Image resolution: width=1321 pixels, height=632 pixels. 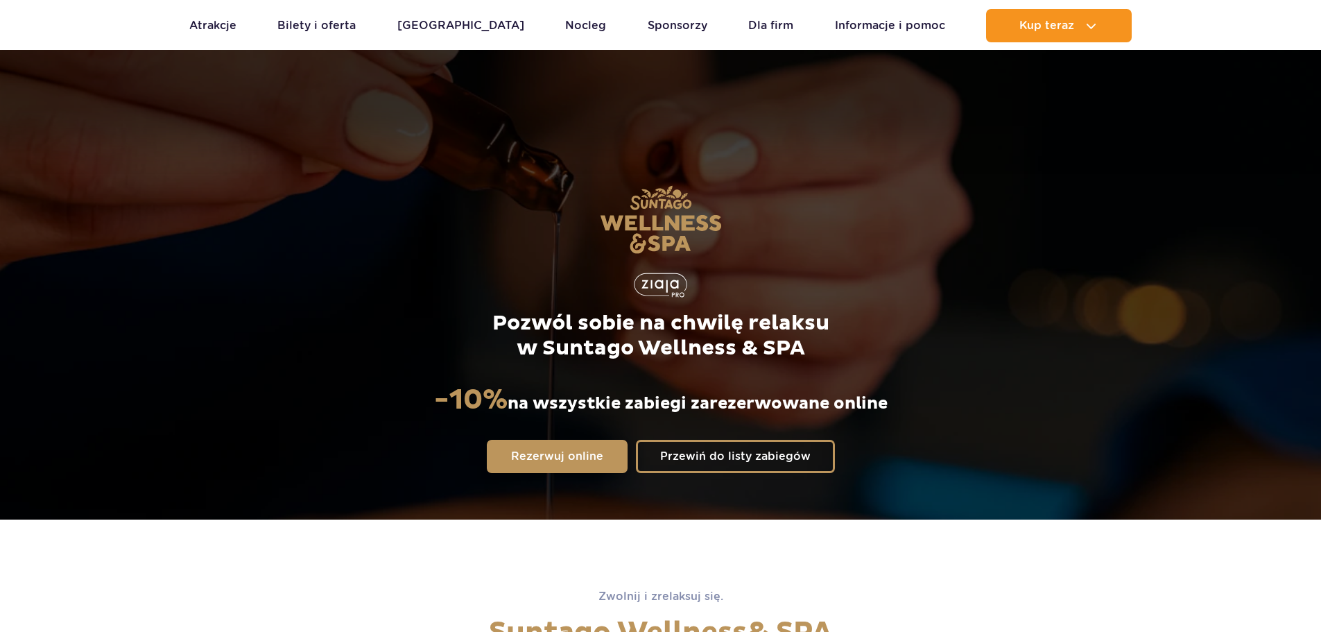 What do you see at coordinates (557, 456) in the screenshot?
I see `span: Rezerwuj online` at bounding box center [557, 456].